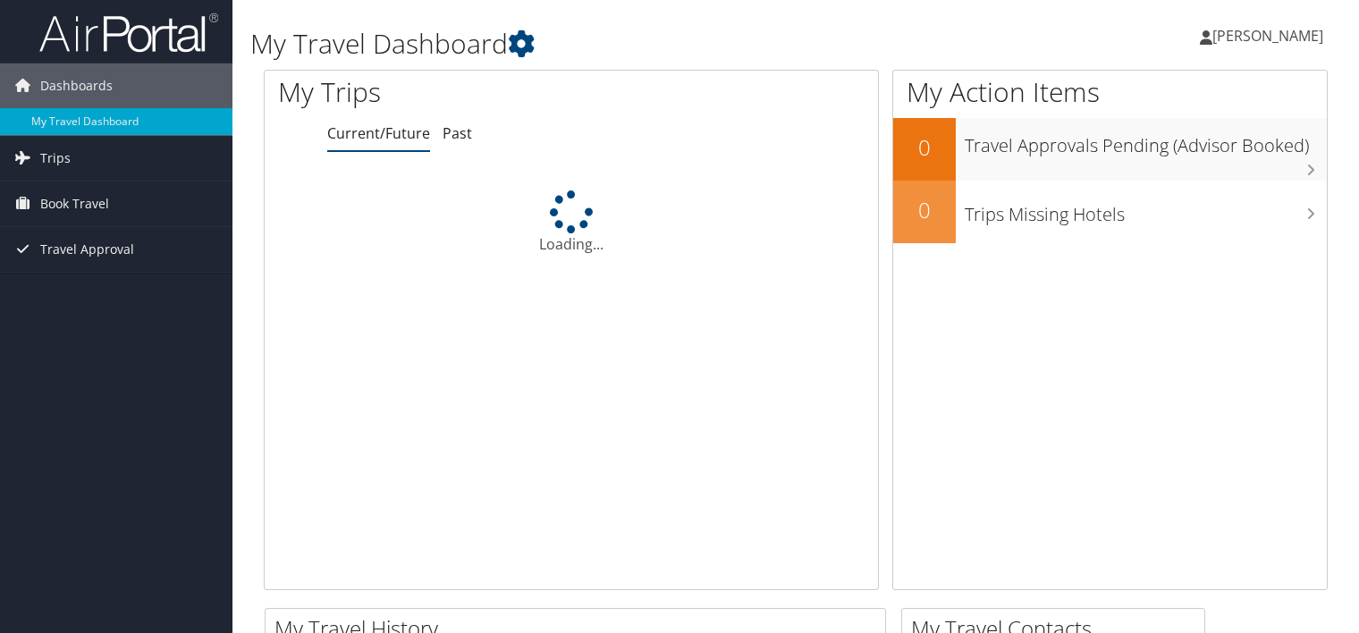  Describe the element at coordinates (444, 92) in the screenshot. I see `h1: My Trips` at that location.